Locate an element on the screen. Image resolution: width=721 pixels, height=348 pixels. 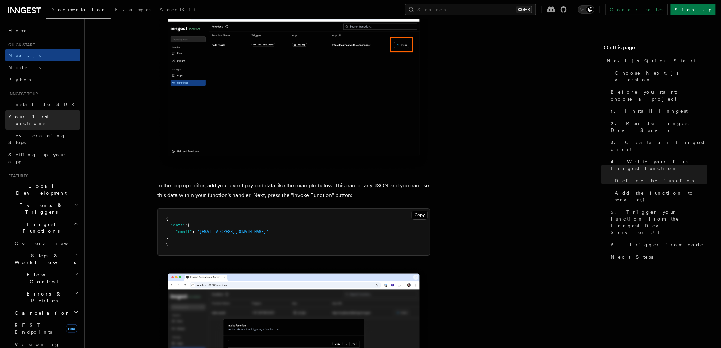
span: Home is located at coordinates (18, 31).